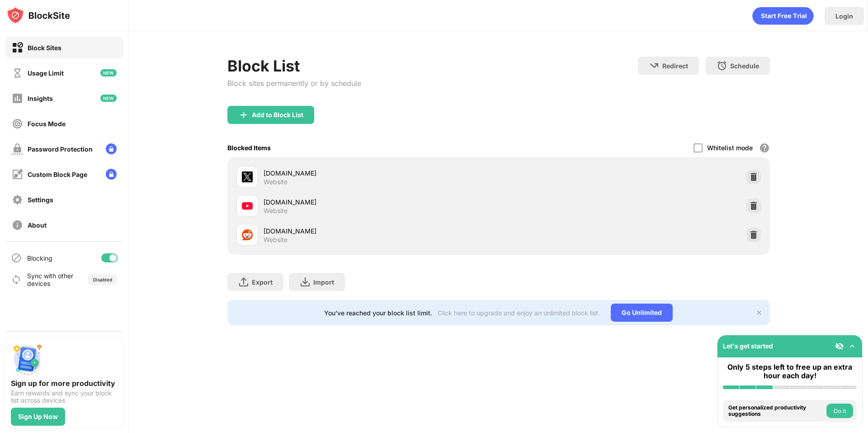  Describe the element at coordinates (60, 149) in the screenshot. I see `div: Password Protection` at that location.